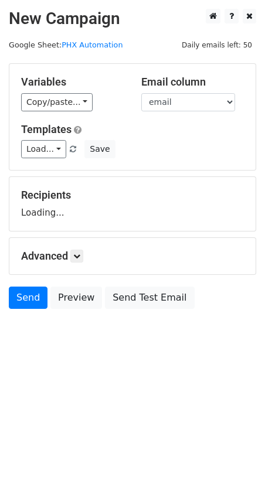 The image size is (265, 504). Describe the element at coordinates (92, 45) in the screenshot. I see `a: PHX Automation` at that location.